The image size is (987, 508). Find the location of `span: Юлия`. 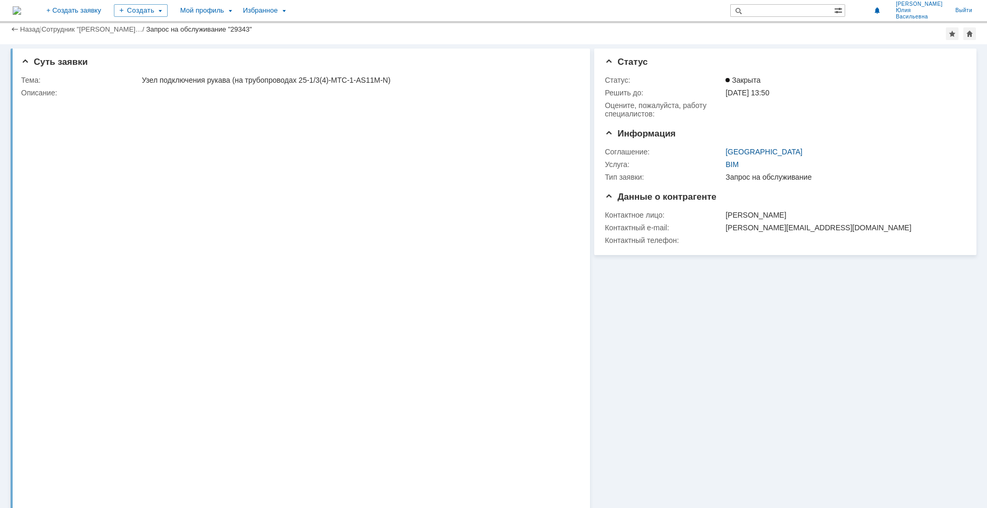

span: Юлия is located at coordinates (919, 11).